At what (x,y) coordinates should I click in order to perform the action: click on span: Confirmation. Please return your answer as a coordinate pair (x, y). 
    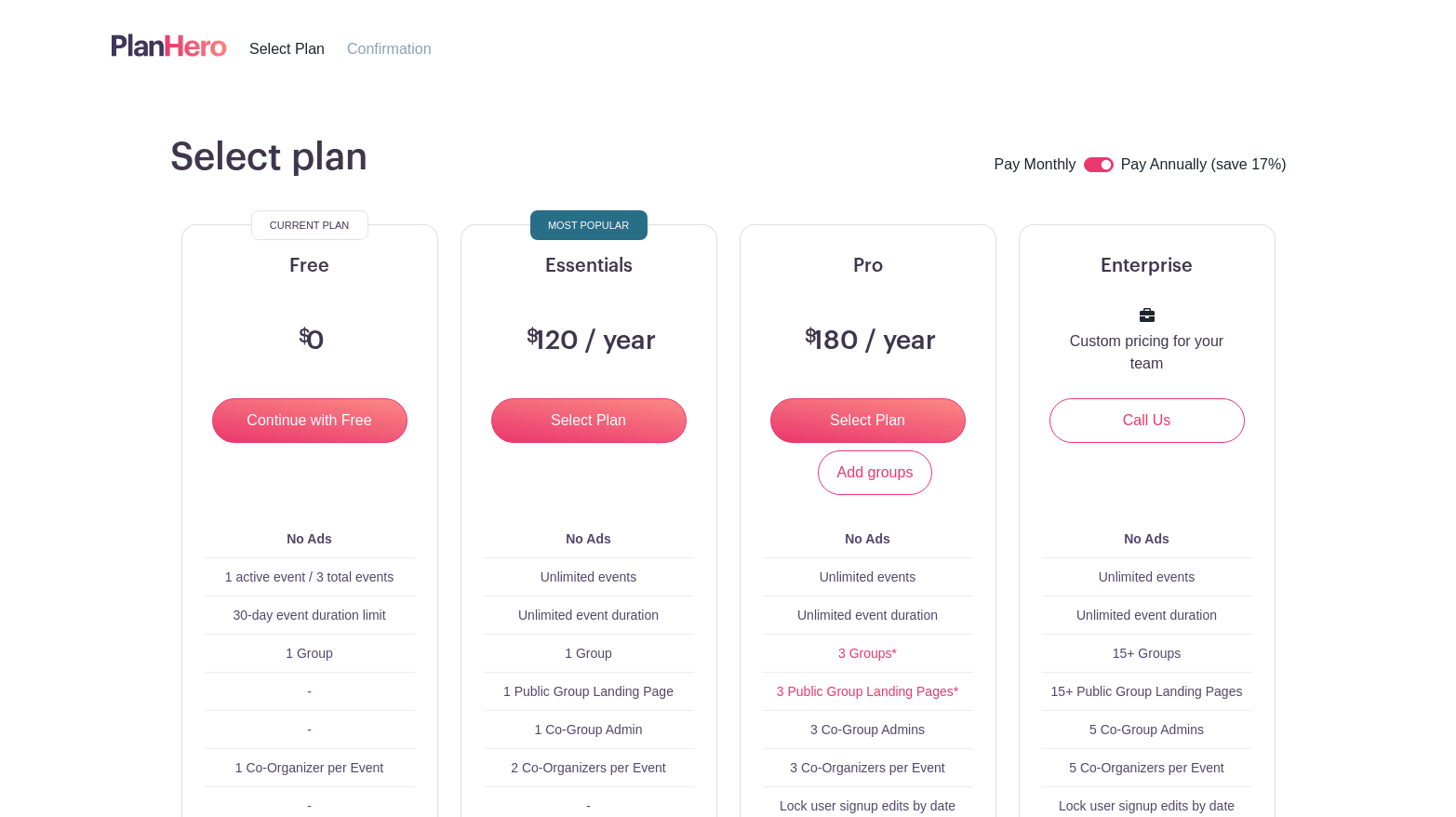
    Looking at the image, I should click on (389, 49).